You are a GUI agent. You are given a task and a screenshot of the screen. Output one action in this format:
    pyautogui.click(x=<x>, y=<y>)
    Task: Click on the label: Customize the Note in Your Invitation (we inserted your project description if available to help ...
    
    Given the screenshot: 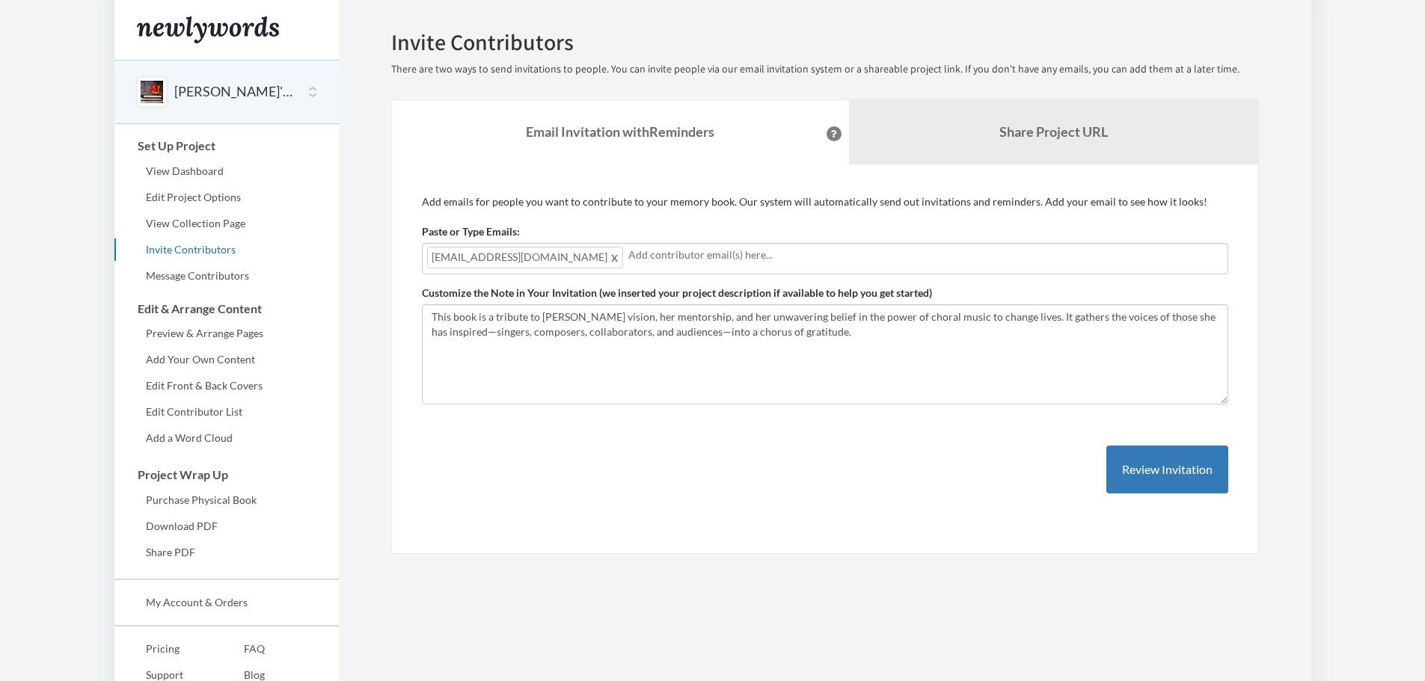 What is the action you would take?
    pyautogui.click(x=677, y=293)
    